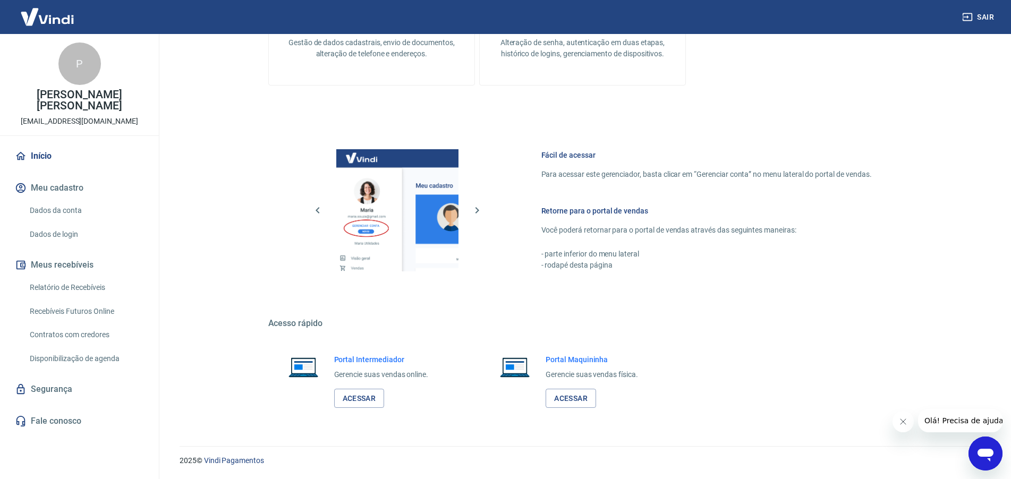  I want to click on img: Imagem da dashboard mostrando o botão de gerenciar conta na sidebar no lado esquerdo, so click(397, 210).